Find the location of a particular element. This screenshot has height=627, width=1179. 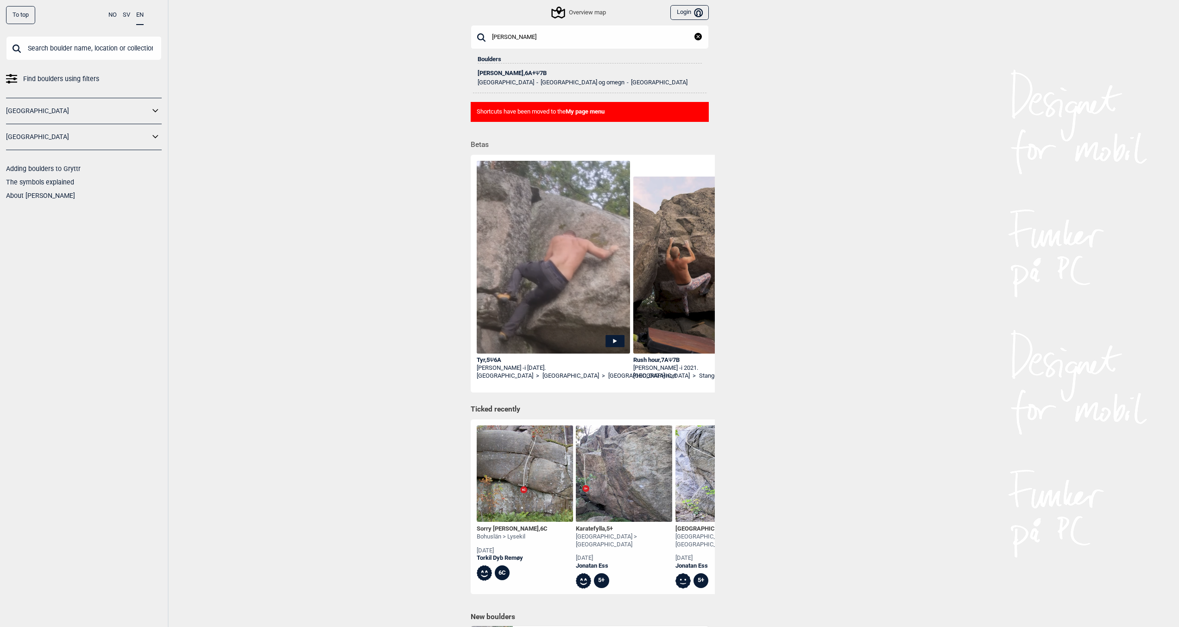

div: Overview map is located at coordinates (579, 13).